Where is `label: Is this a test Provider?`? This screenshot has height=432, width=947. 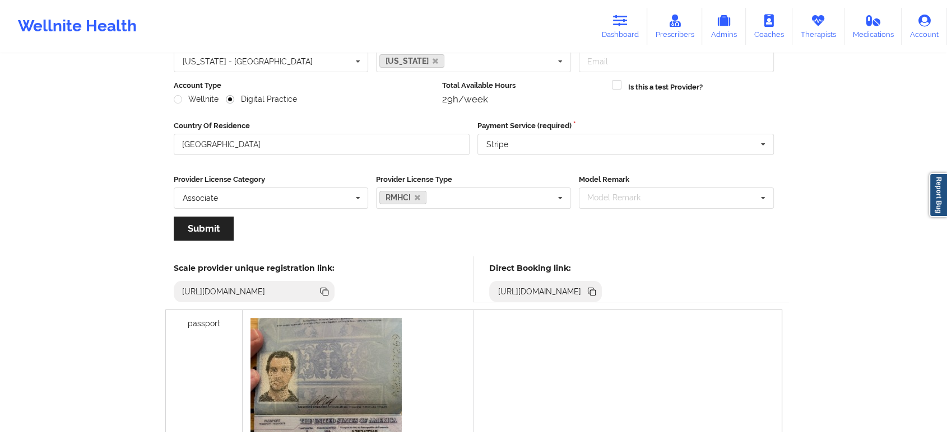 label: Is this a test Provider? is located at coordinates (665, 87).